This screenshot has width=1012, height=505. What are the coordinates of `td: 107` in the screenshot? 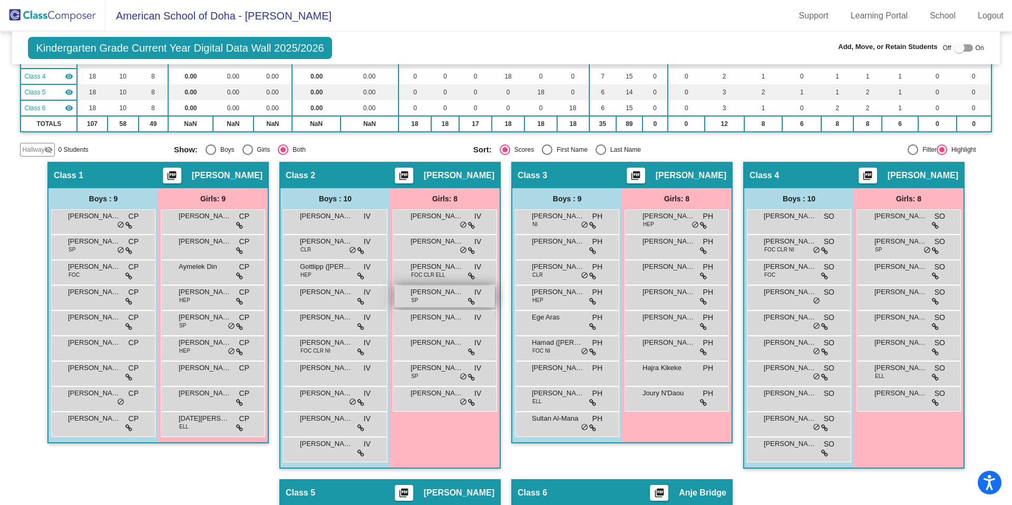 It's located at (92, 124).